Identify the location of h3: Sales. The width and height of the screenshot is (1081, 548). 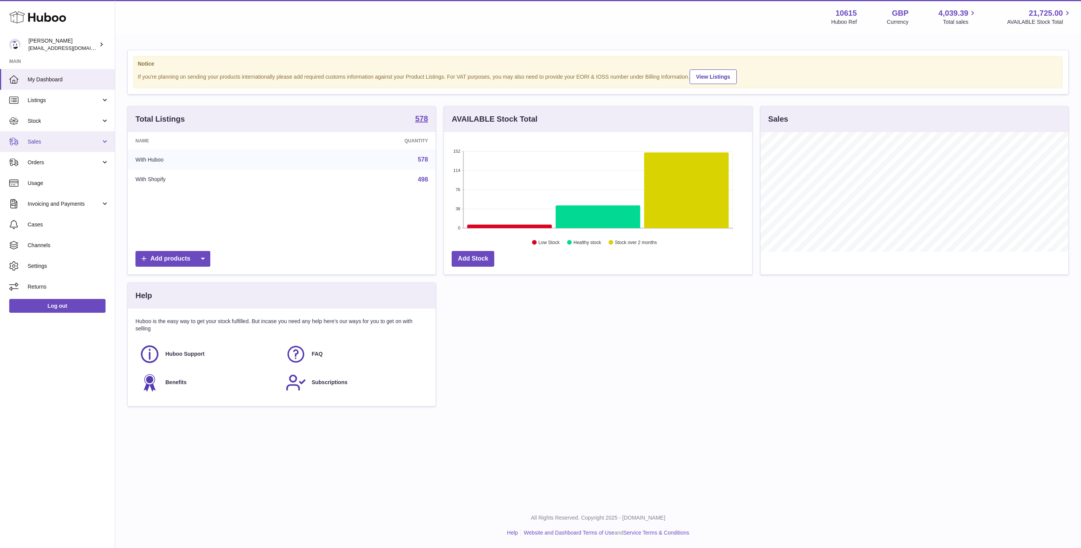
(778, 119).